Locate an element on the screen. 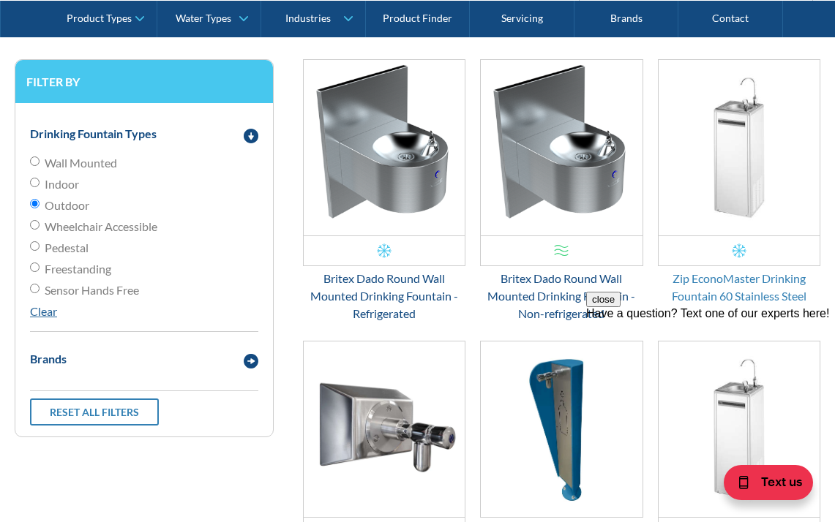 The width and height of the screenshot is (835, 522). input: Wall Mounted is located at coordinates (34, 161).